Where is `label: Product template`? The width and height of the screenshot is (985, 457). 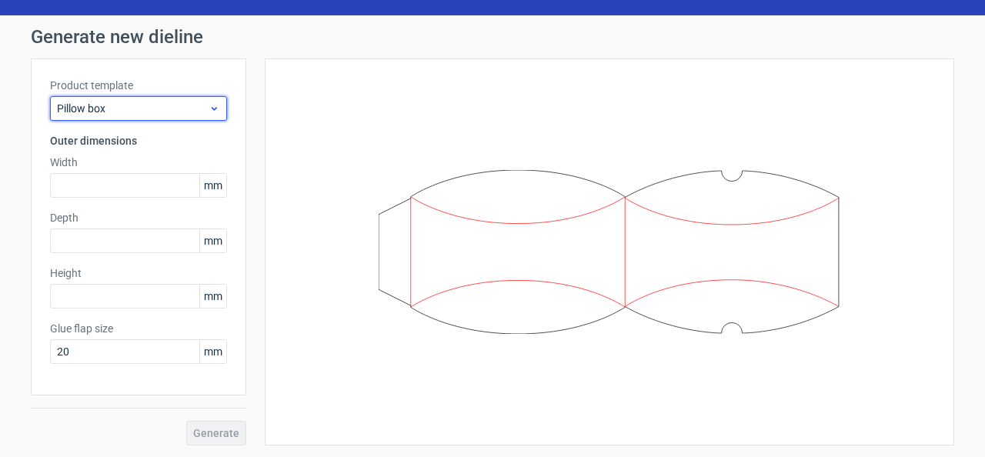 label: Product template is located at coordinates (139, 85).